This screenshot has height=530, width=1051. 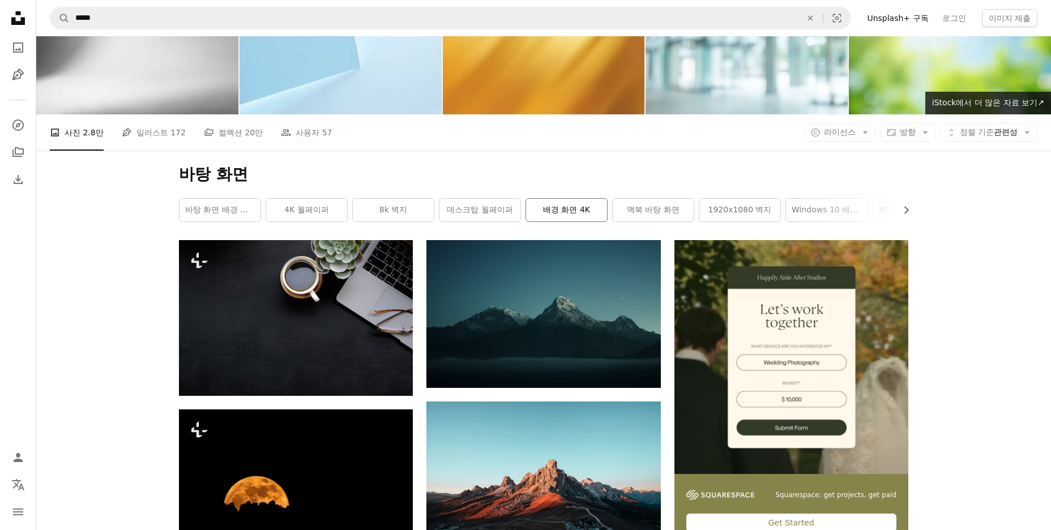 I want to click on button: 시각적 검색, so click(x=837, y=18).